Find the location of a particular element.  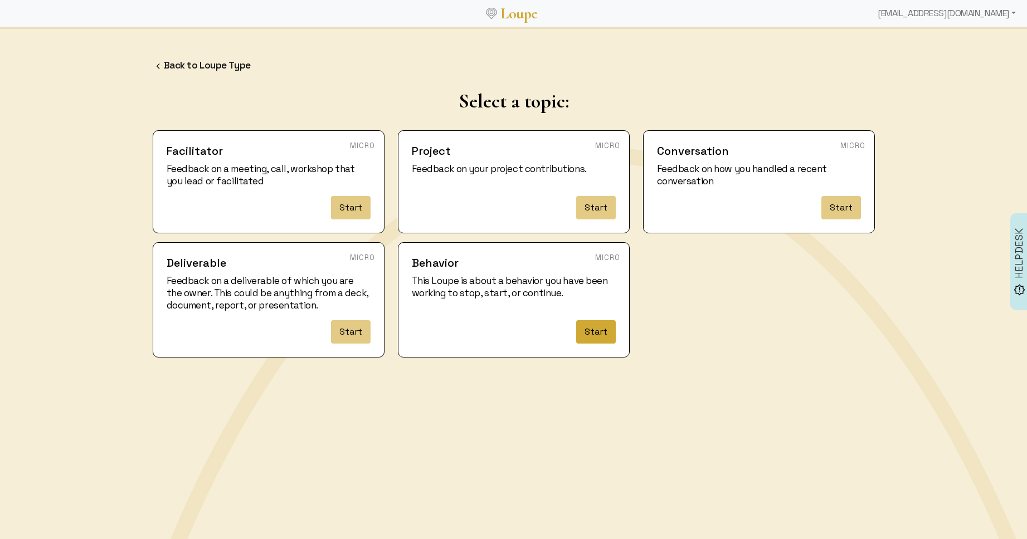

h1: Select a topic: is located at coordinates (514, 101).